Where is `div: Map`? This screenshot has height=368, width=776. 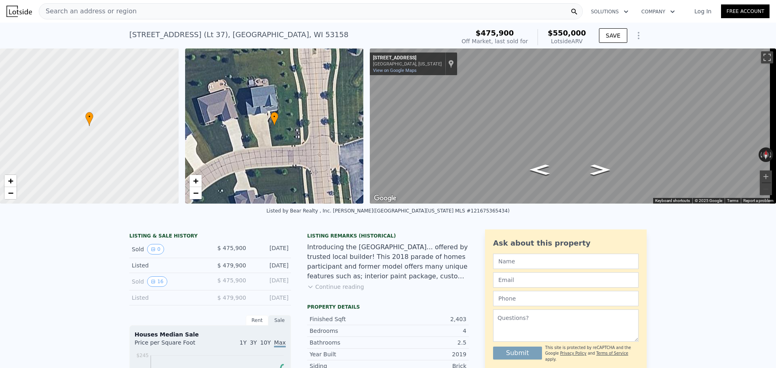 div: Map is located at coordinates (573, 126).